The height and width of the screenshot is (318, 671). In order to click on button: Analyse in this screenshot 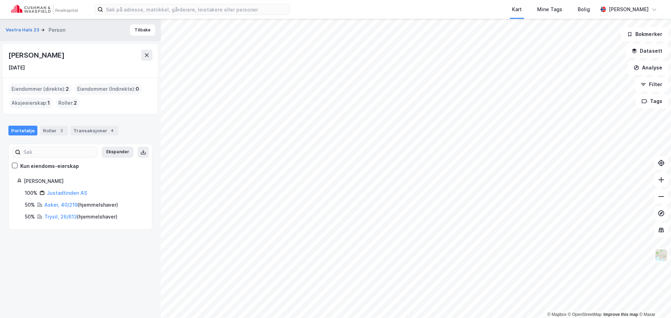, I will do `click(648, 68)`.